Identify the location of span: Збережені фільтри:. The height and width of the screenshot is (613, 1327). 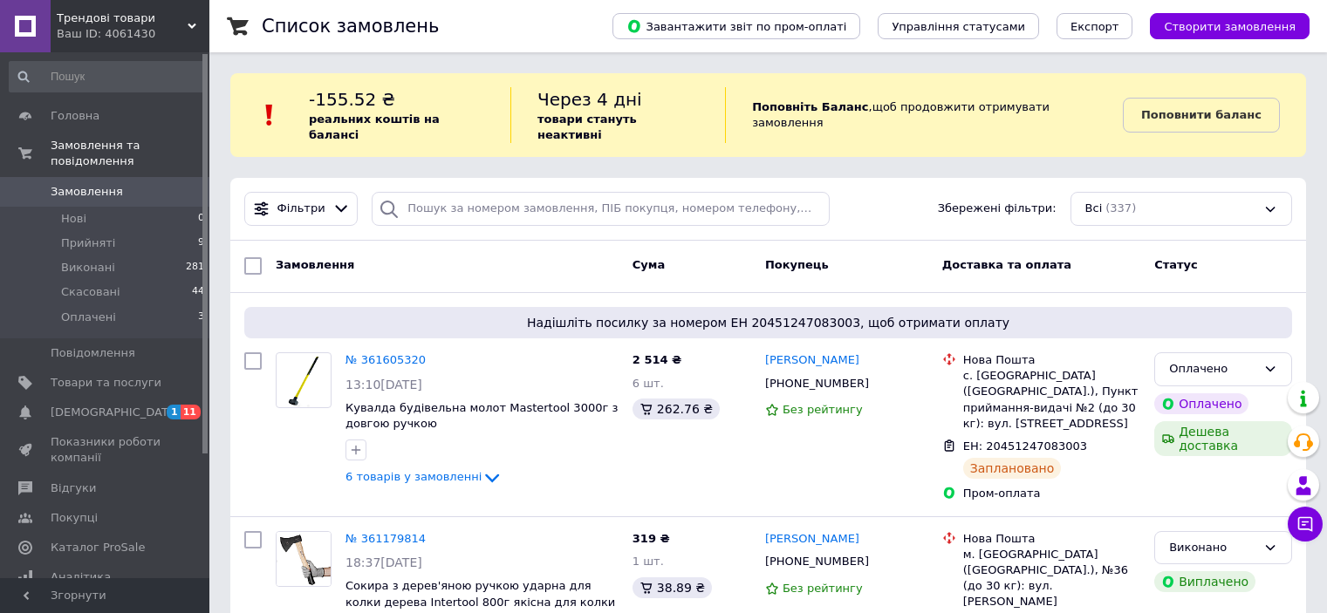
(997, 208).